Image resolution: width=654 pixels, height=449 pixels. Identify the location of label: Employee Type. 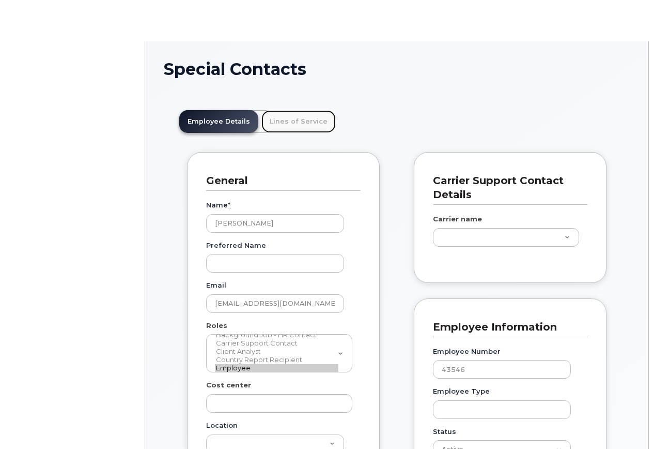
(462, 391).